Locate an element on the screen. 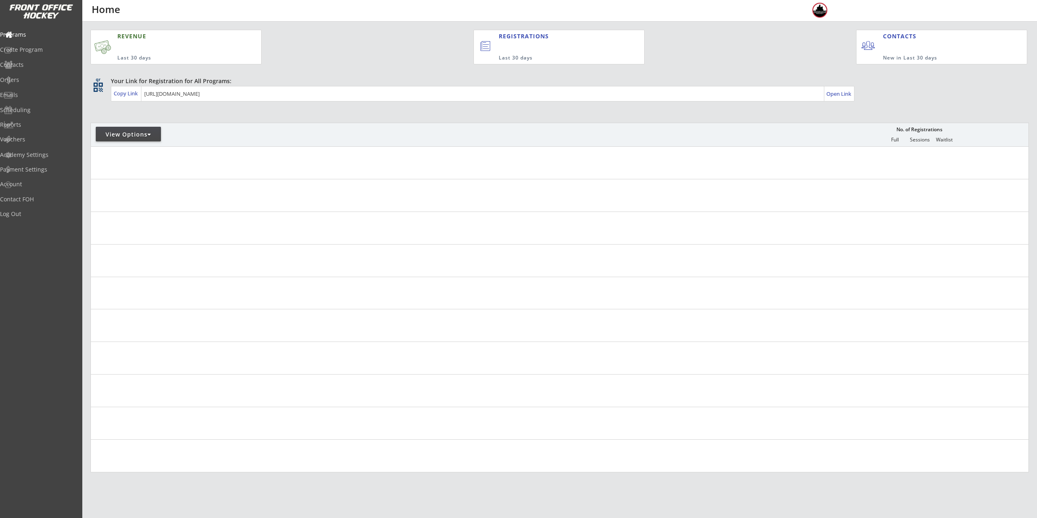 This screenshot has width=1037, height=518. div: Sessions is located at coordinates (919, 140).